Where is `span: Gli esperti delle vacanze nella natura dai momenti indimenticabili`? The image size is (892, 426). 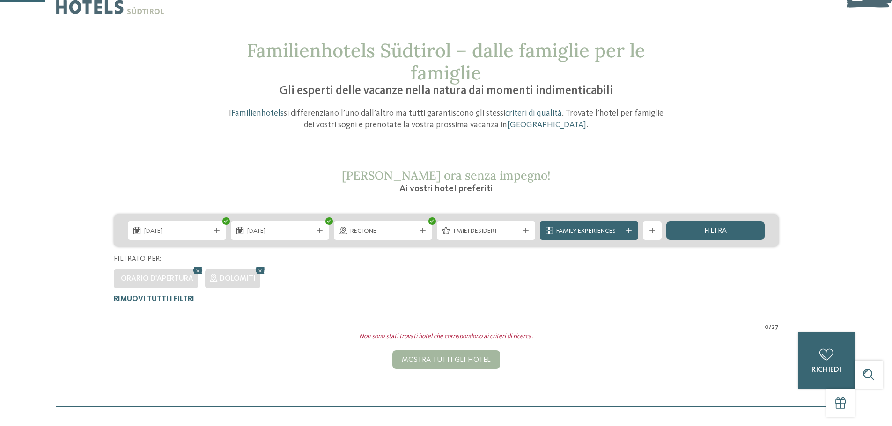
span: Gli esperti delle vacanze nella natura dai momenti indimenticabili is located at coordinates (446, 91).